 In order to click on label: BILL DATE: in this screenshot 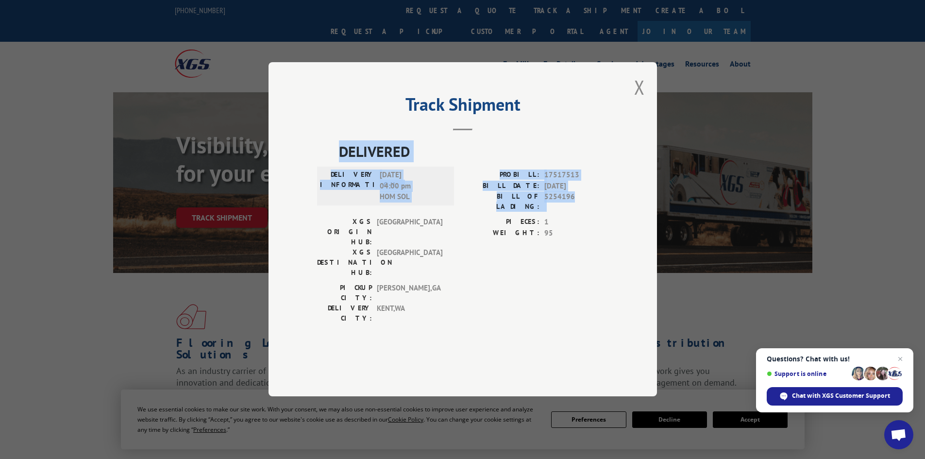, I will do `click(501, 186)`.